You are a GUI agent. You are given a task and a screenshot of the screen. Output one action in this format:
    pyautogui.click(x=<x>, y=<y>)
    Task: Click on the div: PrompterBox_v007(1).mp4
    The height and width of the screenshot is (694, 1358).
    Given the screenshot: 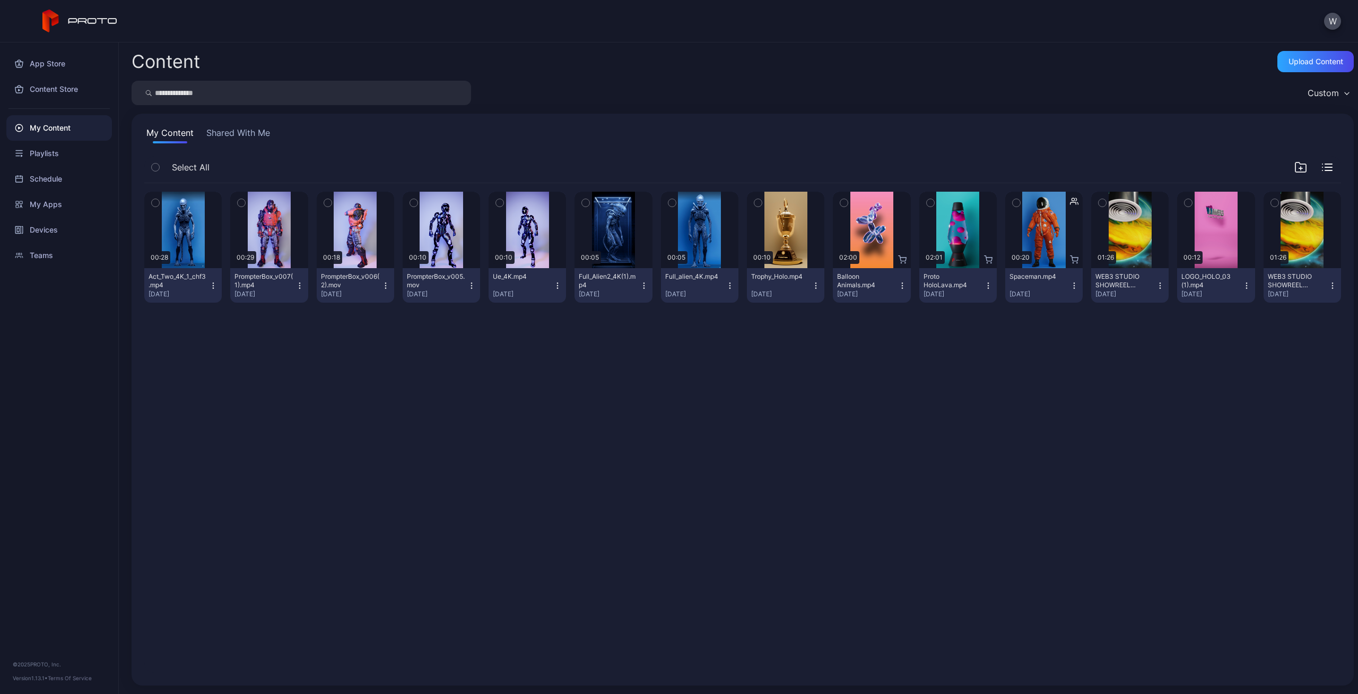 What is the action you would take?
    pyautogui.click(x=264, y=281)
    